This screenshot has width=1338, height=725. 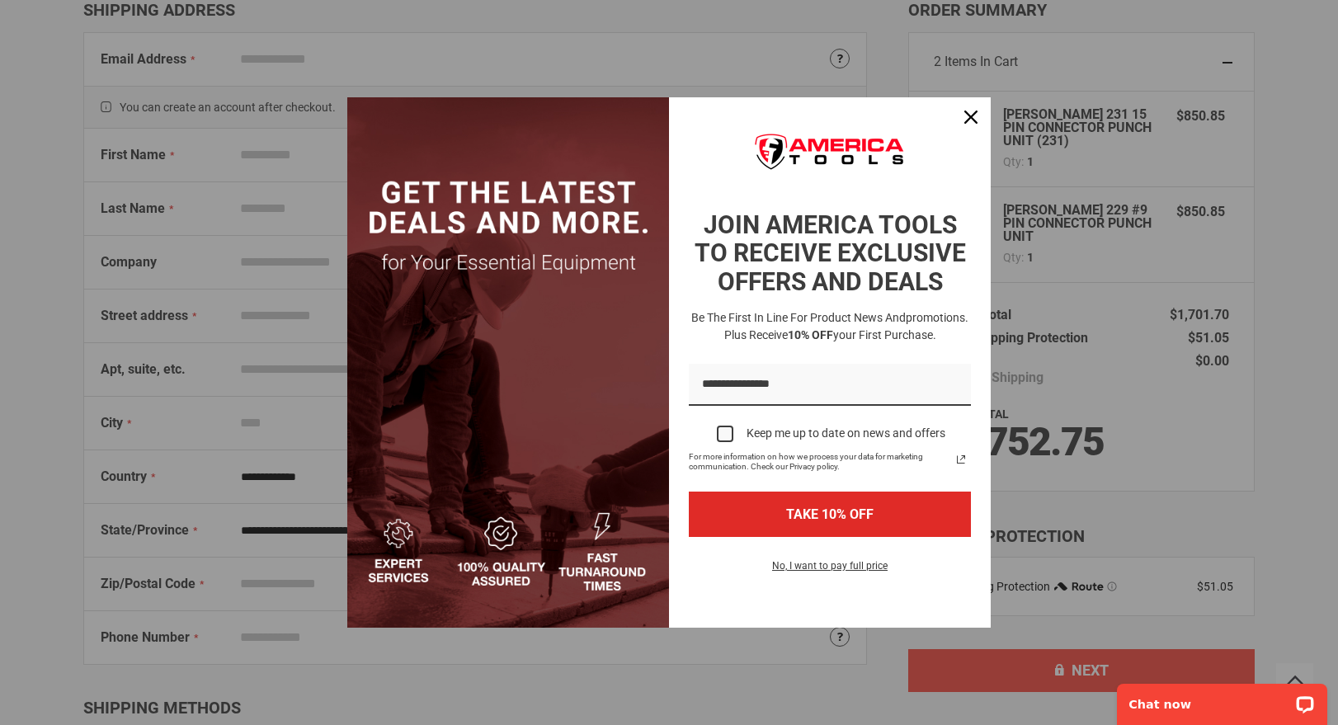 I want to click on svg: link icon, so click(x=961, y=459).